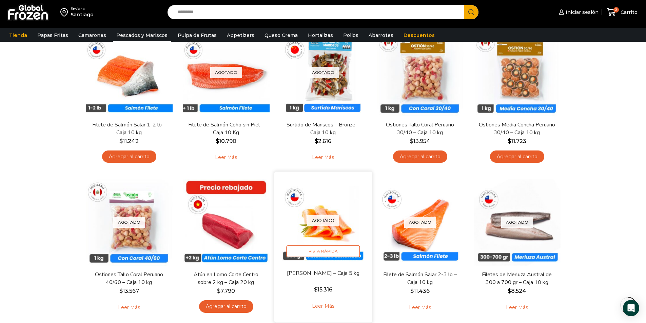 The height and width of the screenshot is (323, 646). Describe the element at coordinates (323, 129) in the screenshot. I see `a: Surtido de Mariscos – Bronze – Caja 10 kg` at that location.